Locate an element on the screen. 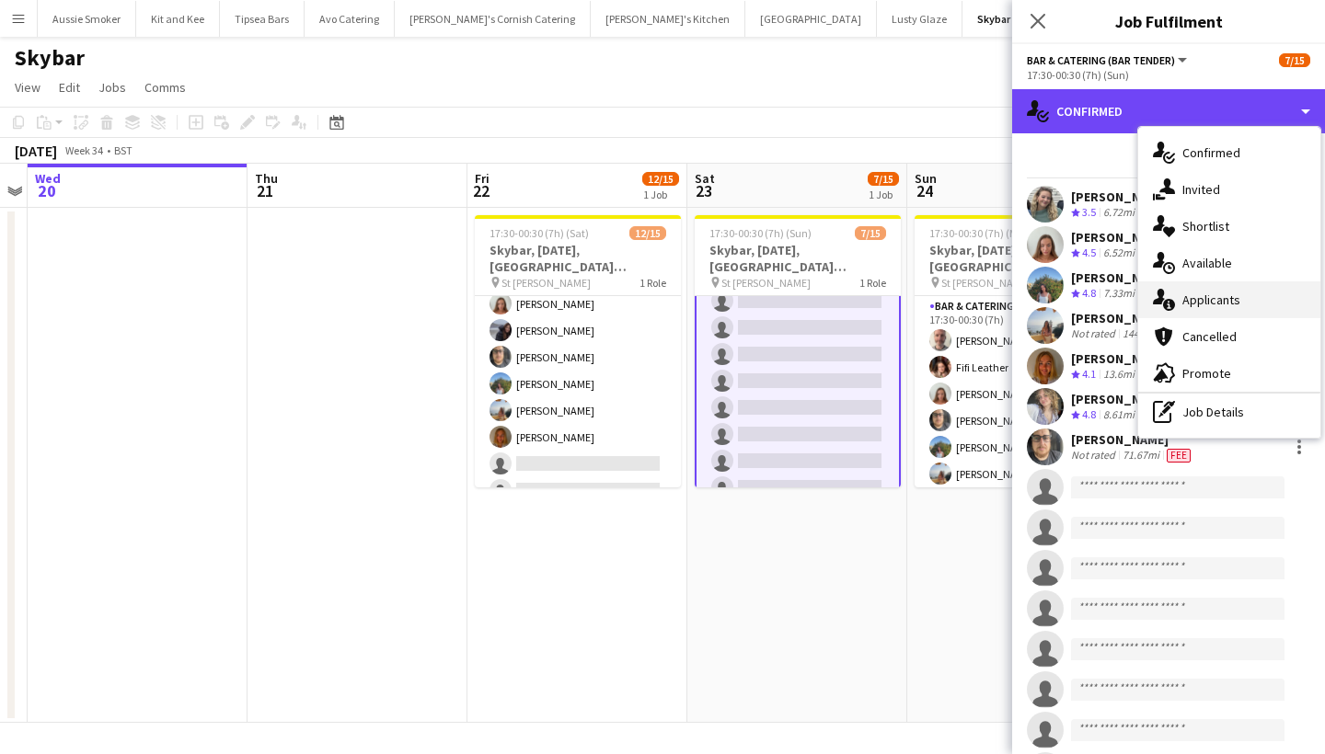 Image resolution: width=1325 pixels, height=754 pixels. a: Edit is located at coordinates (69, 87).